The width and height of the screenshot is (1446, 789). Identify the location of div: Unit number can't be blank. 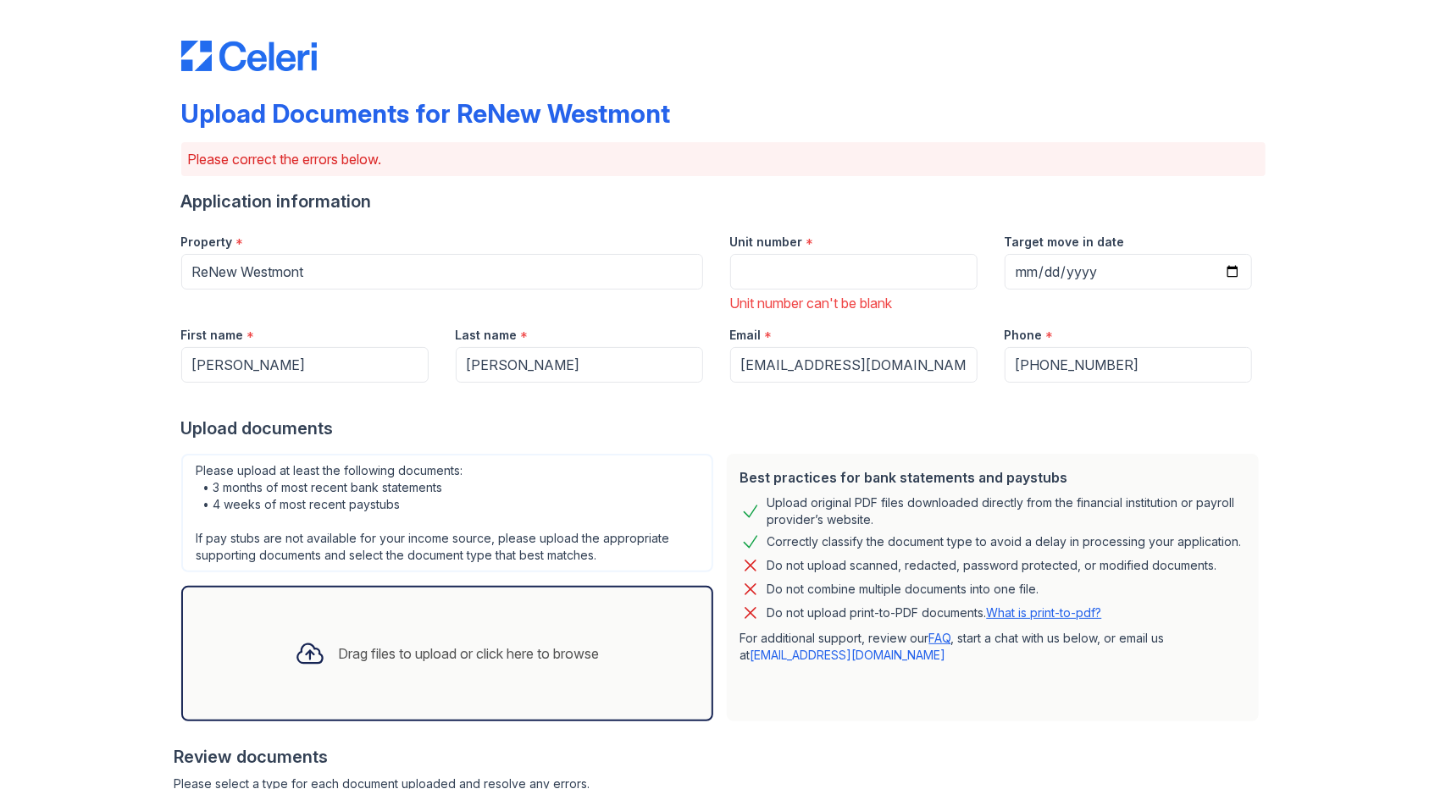
(854, 303).